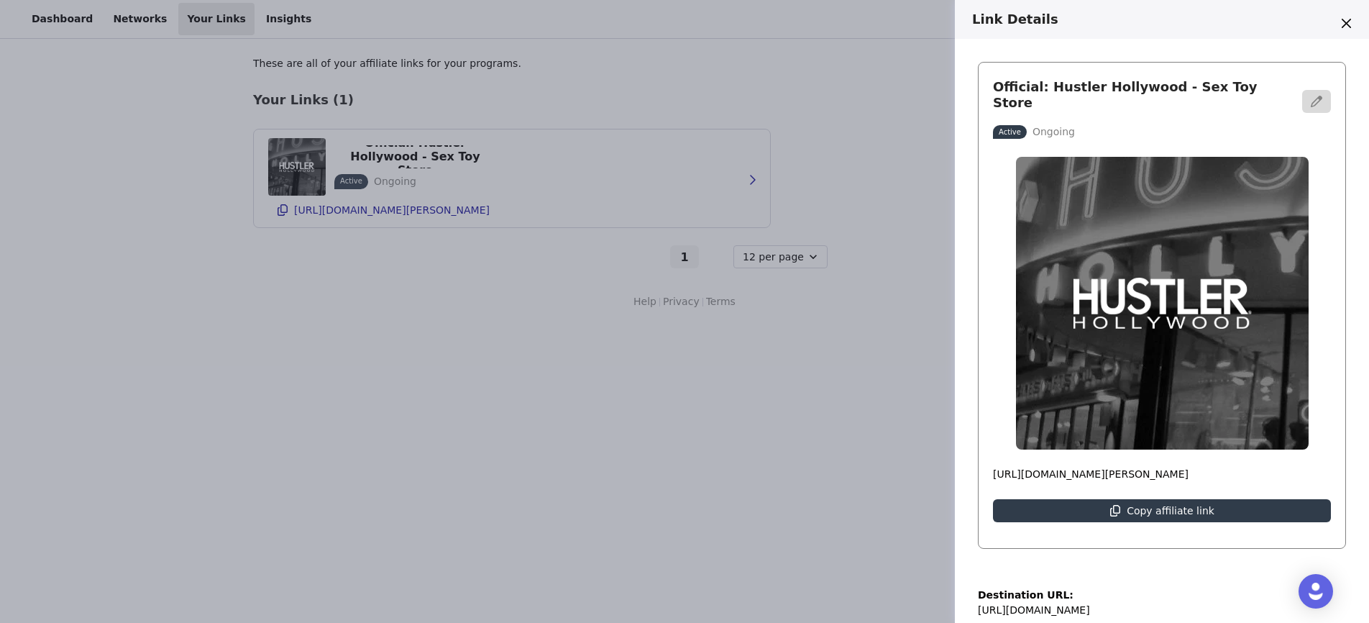  What do you see at coordinates (1143, 94) in the screenshot?
I see `h3: Official: Hustler Hollywood - Sex Toy Store` at bounding box center [1143, 94].